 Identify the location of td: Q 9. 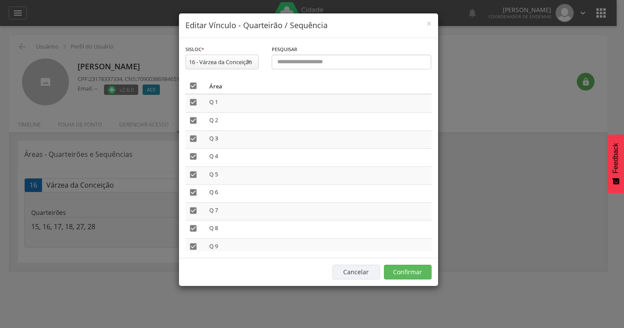
(318, 247).